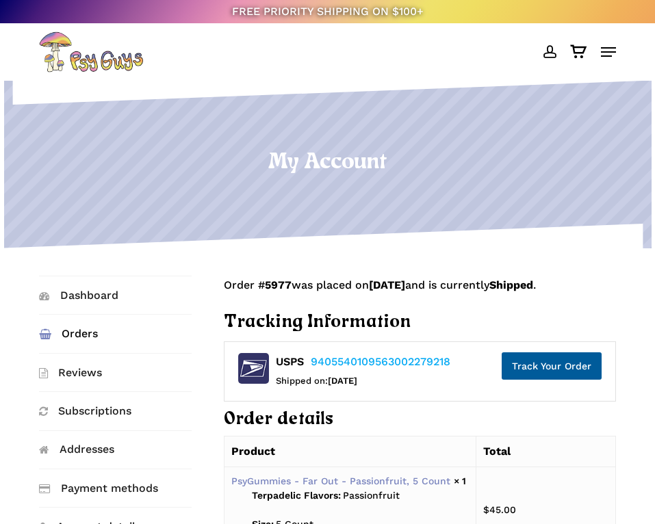  I want to click on strong: Terpadelic Flavors:, so click(296, 496).